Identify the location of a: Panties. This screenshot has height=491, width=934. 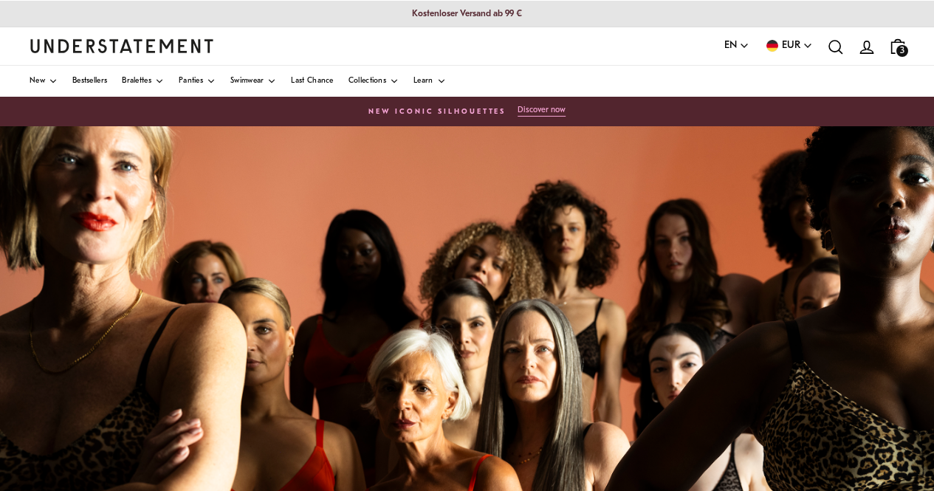
(197, 81).